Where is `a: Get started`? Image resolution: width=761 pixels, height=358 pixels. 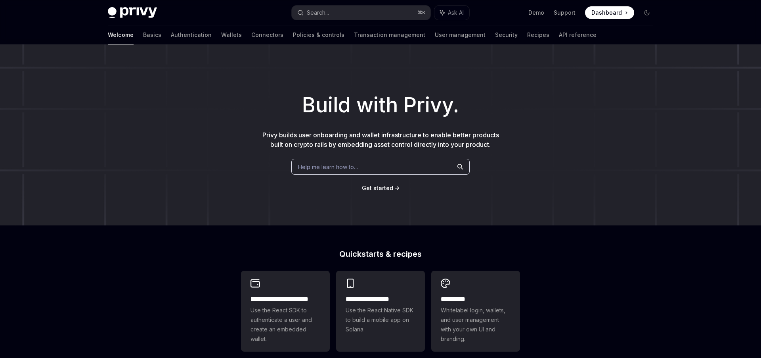 a: Get started is located at coordinates (377, 188).